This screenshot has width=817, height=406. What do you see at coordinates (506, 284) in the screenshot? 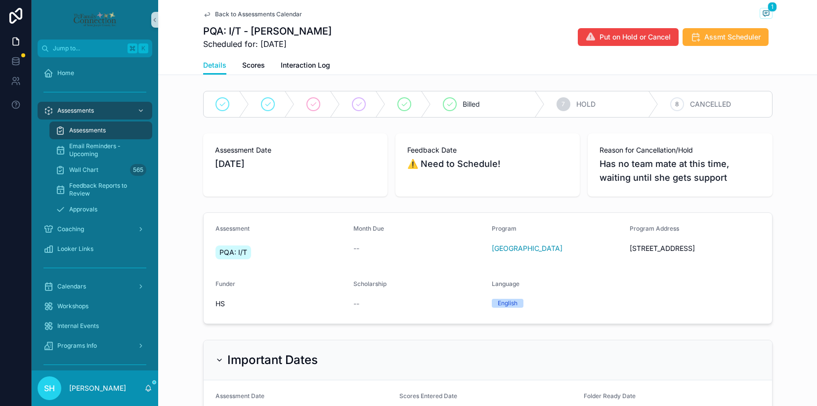
I see `span: Language` at bounding box center [506, 284].